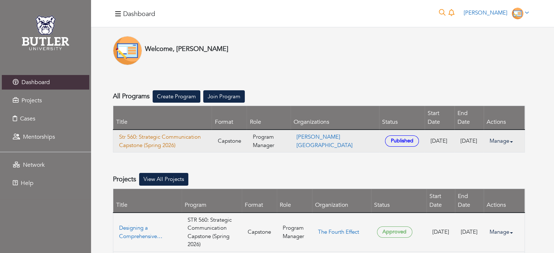  Describe the element at coordinates (46, 82) in the screenshot. I see `a: Dashboard` at that location.